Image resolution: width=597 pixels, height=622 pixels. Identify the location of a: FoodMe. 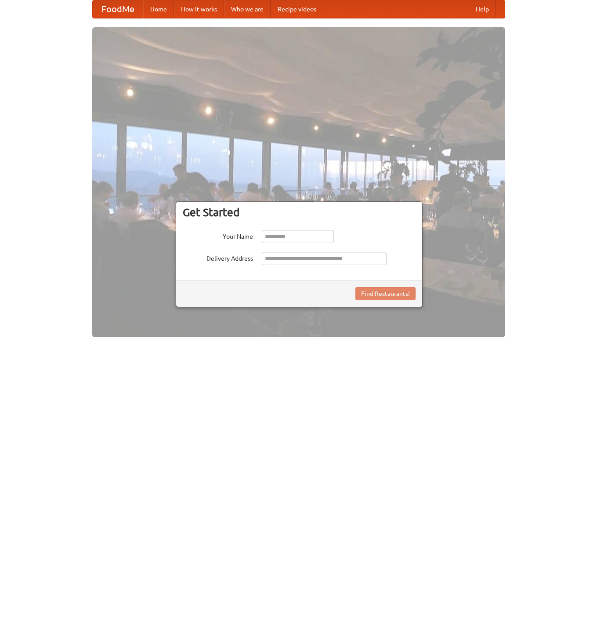
(118, 9).